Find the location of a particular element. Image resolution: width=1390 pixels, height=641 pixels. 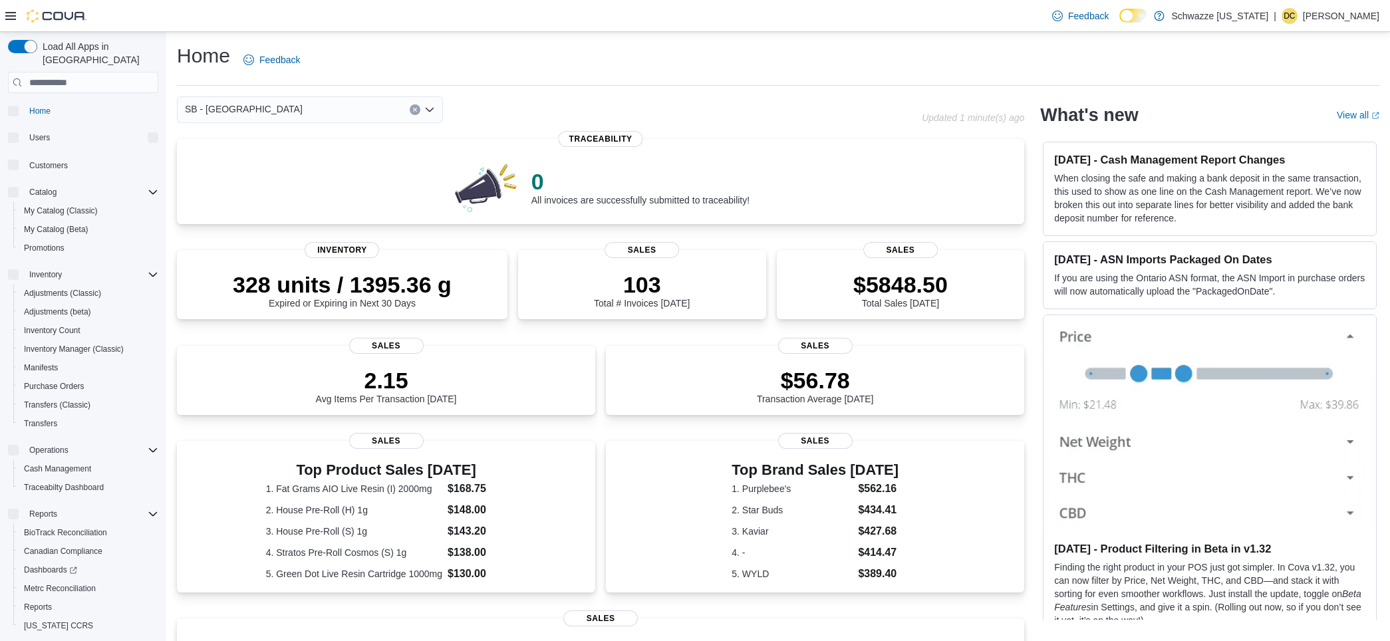

dt: 4. - is located at coordinates (792, 553).